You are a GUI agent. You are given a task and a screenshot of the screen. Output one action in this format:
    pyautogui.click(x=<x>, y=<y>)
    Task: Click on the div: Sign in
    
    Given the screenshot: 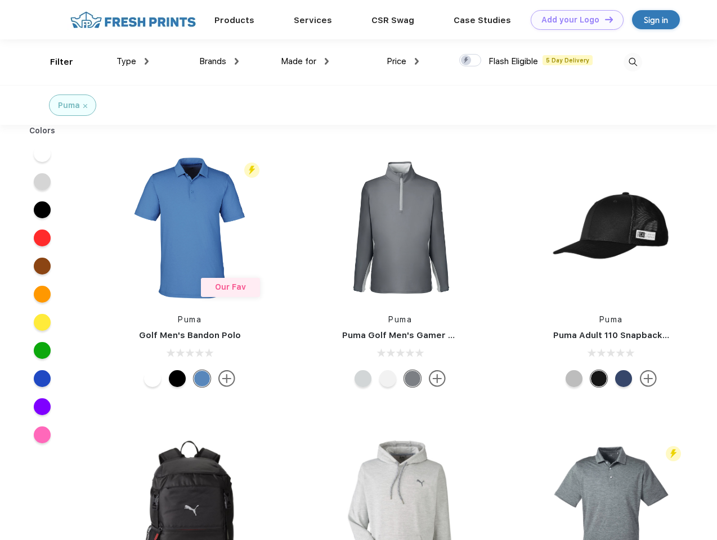 What is the action you would take?
    pyautogui.click(x=656, y=20)
    